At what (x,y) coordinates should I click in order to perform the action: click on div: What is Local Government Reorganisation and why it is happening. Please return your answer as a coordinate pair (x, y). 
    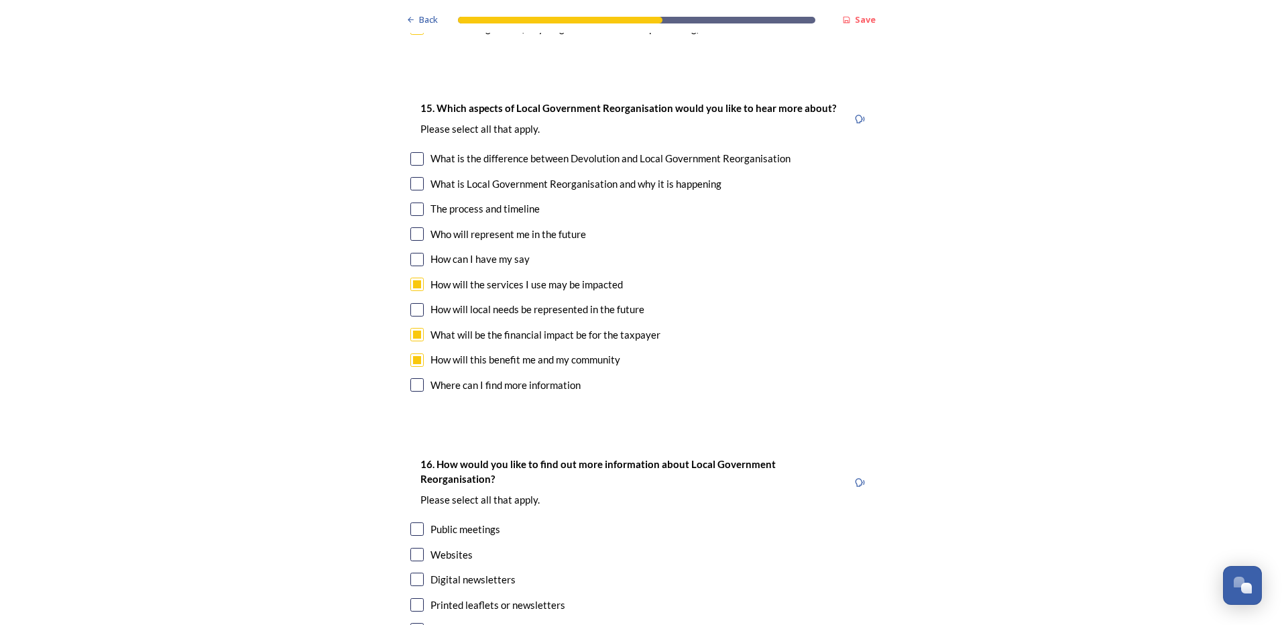
    Looking at the image, I should click on (576, 184).